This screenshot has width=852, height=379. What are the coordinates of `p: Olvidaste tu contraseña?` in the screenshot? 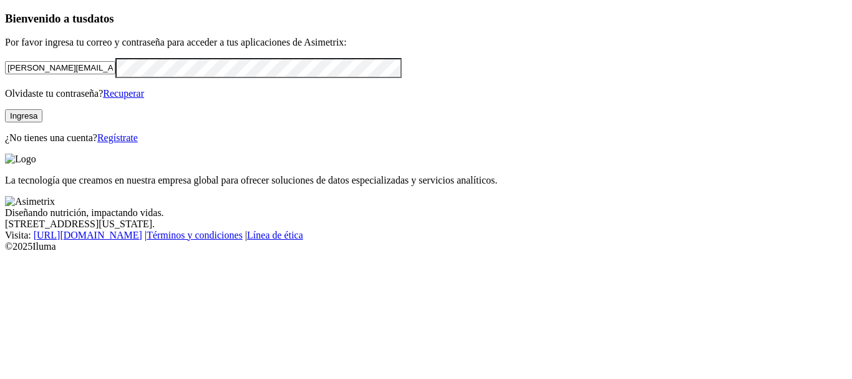 It's located at (426, 94).